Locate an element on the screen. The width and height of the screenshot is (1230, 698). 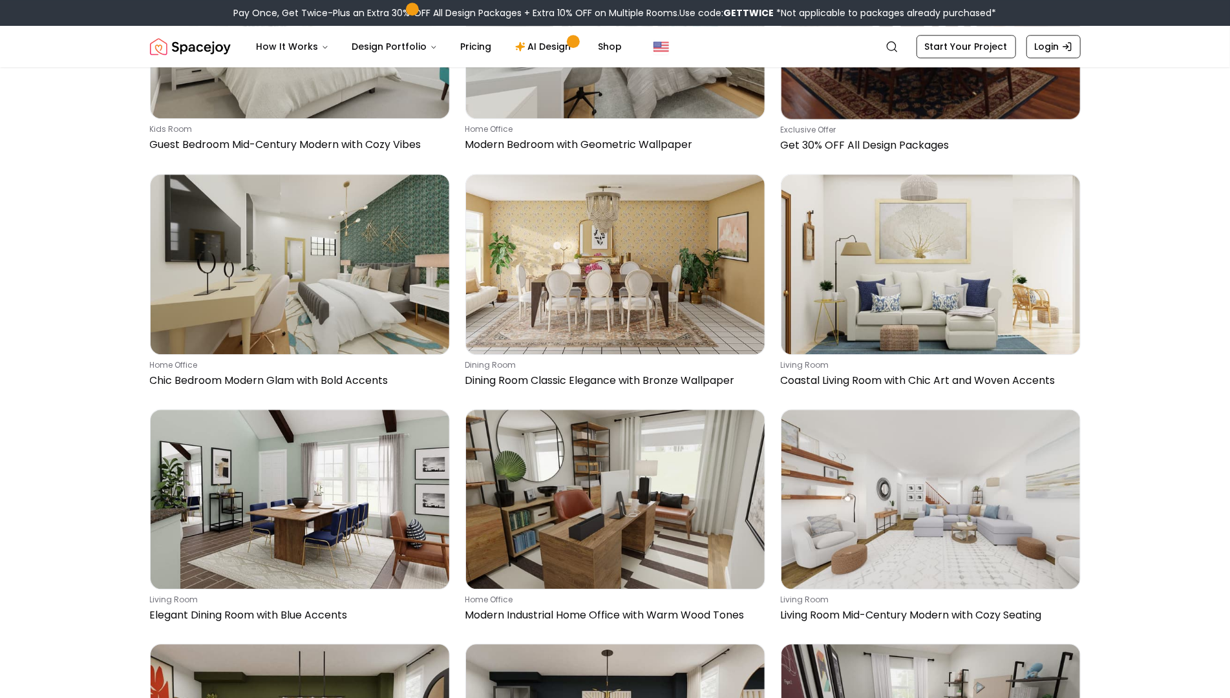
a: Coastal Living Room with Chic Art and Woven Accentsliving roomCoastal Living Room with Chic Art a... is located at coordinates (931, 283).